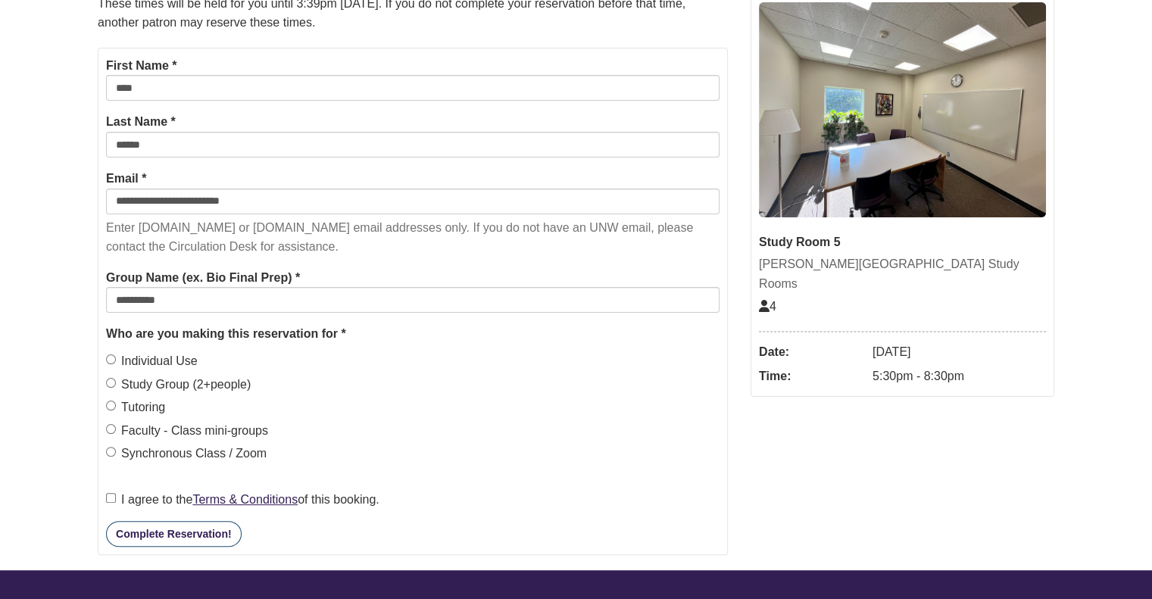 This screenshot has width=1152, height=599. What do you see at coordinates (111, 405) in the screenshot?
I see `input: Tutoring` at bounding box center [111, 405].